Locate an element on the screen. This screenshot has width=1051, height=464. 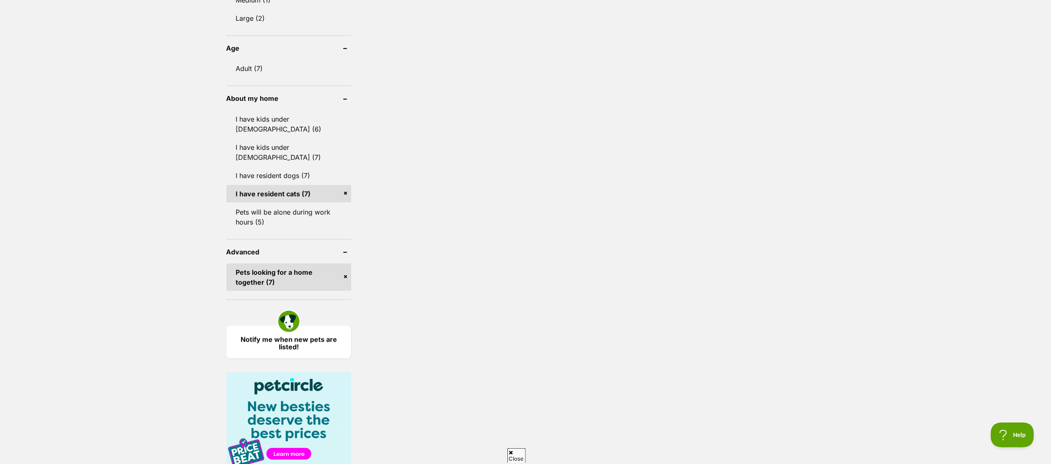
a: I have resident dogs (7) is located at coordinates (289, 176).